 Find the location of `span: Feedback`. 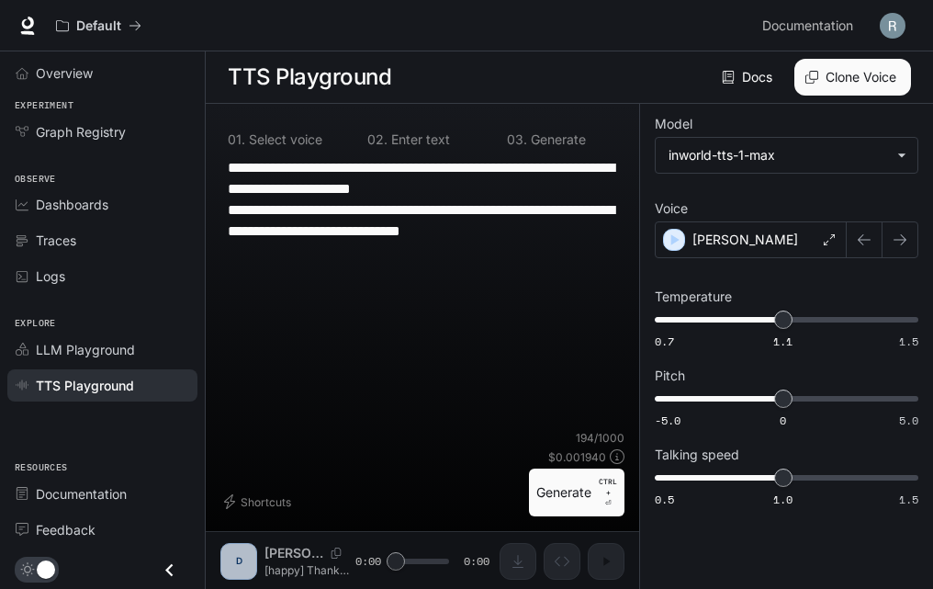

span: Feedback is located at coordinates (65, 529).